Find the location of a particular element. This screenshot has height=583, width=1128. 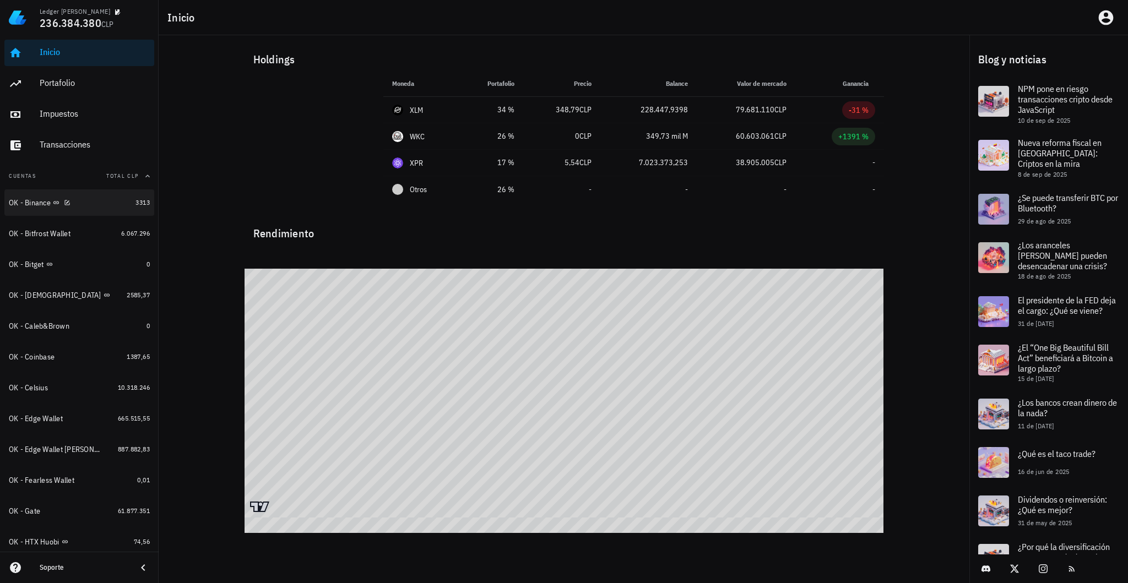

span: 665.515,55 is located at coordinates (134, 418).